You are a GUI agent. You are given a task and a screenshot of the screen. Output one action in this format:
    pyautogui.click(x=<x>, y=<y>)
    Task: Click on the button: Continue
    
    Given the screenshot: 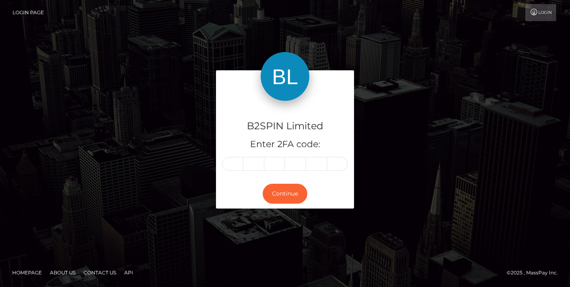 What is the action you would take?
    pyautogui.click(x=285, y=193)
    